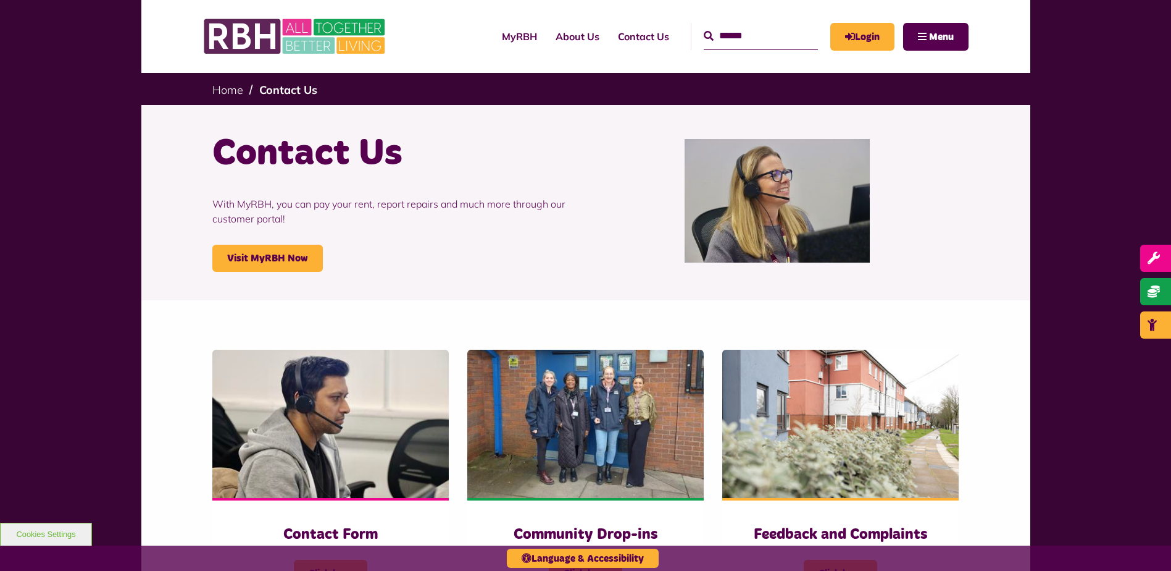 The height and width of the screenshot is (571, 1171). Describe the element at coordinates (936, 36) in the screenshot. I see `button: Navigation` at that location.